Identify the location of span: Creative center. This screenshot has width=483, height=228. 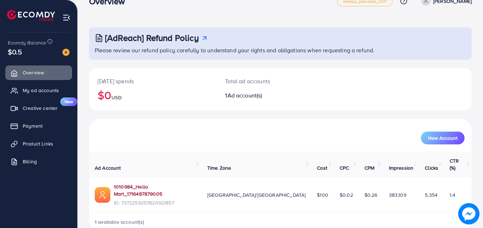
(40, 108).